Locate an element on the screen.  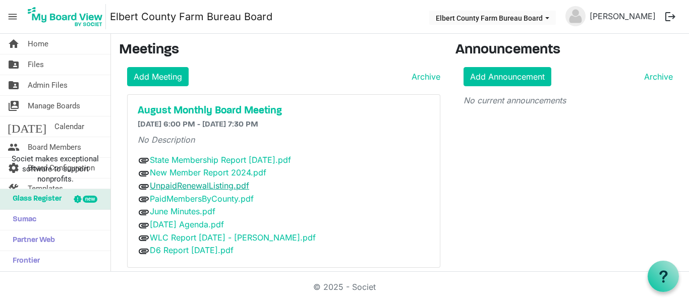
span: Calendar is located at coordinates (69, 127).